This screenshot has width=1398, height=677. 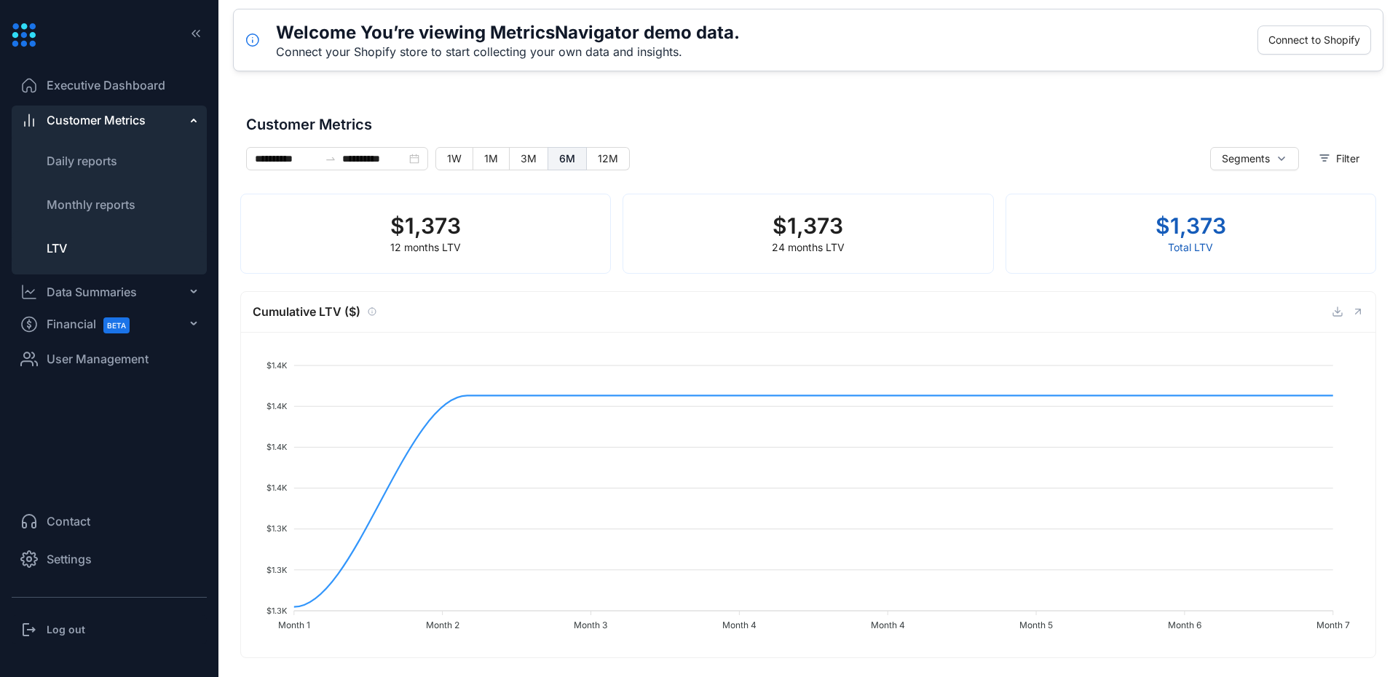 What do you see at coordinates (529, 158) in the screenshot?
I see `span: 3M` at bounding box center [529, 158].